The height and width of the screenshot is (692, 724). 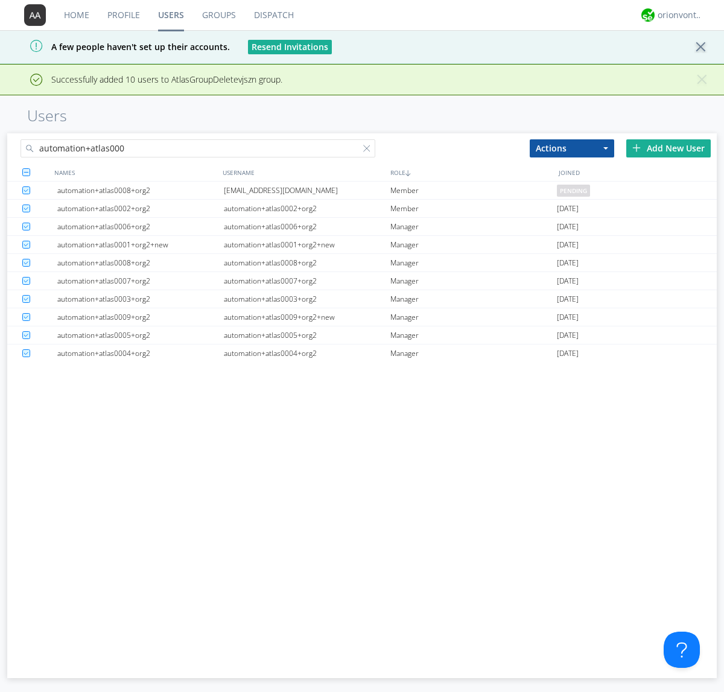 What do you see at coordinates (668, 148) in the screenshot?
I see `div: Add New User` at bounding box center [668, 148].